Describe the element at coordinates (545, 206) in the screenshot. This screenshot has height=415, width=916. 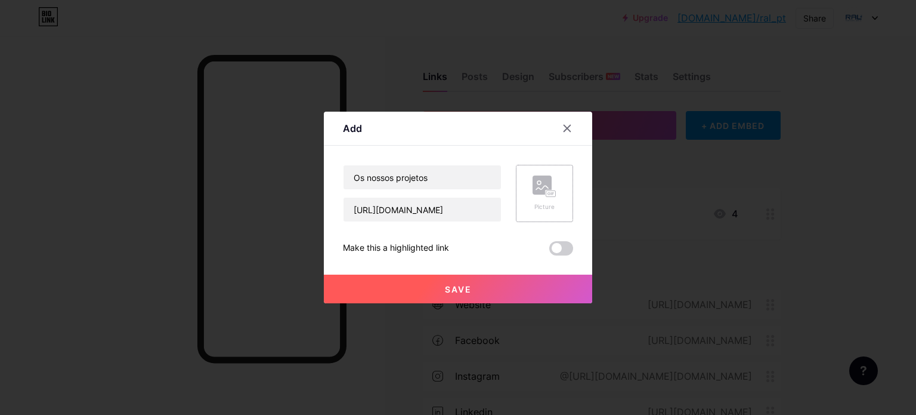
I see `div: Picture` at that location.